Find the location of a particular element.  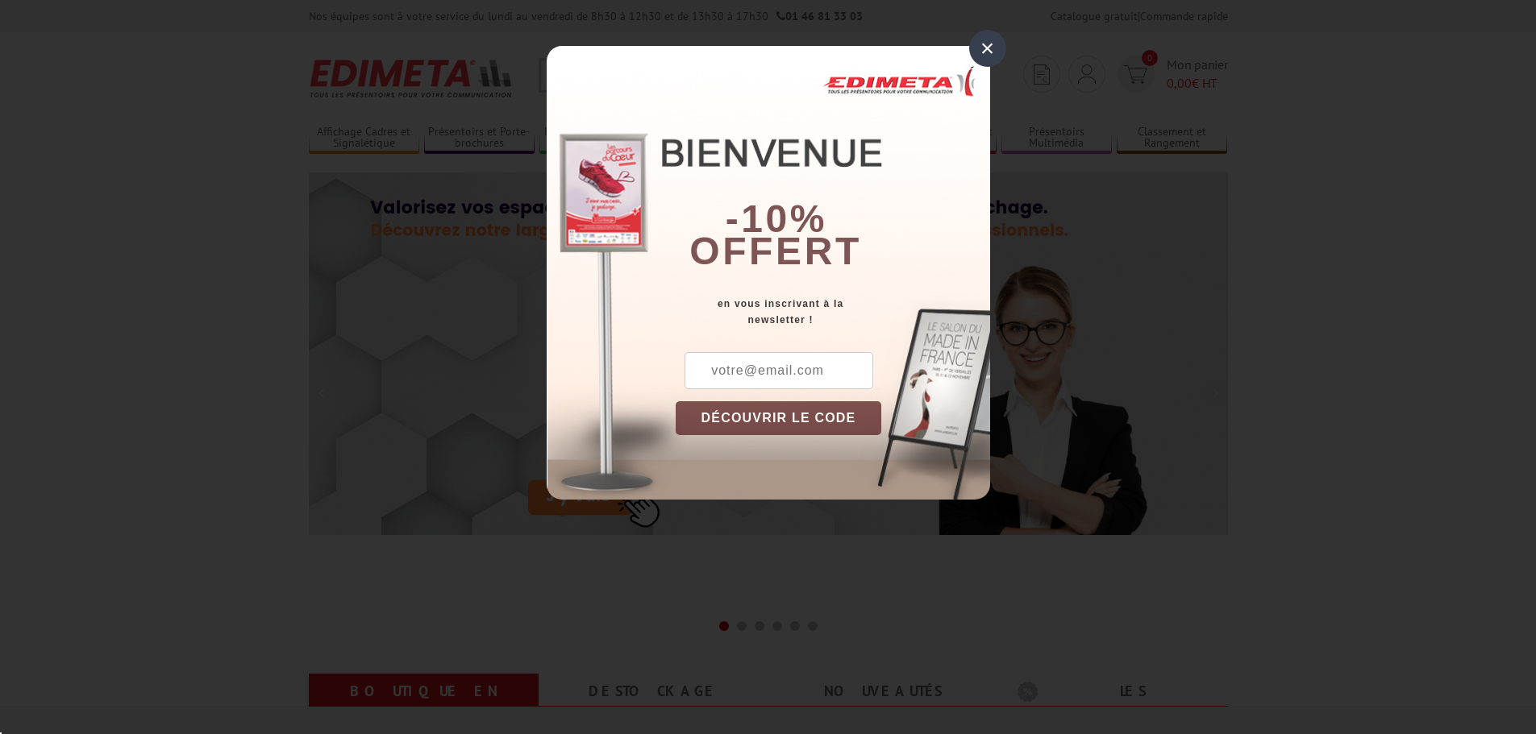

div: en vous inscrivant à la newsletter ! is located at coordinates (833, 312).